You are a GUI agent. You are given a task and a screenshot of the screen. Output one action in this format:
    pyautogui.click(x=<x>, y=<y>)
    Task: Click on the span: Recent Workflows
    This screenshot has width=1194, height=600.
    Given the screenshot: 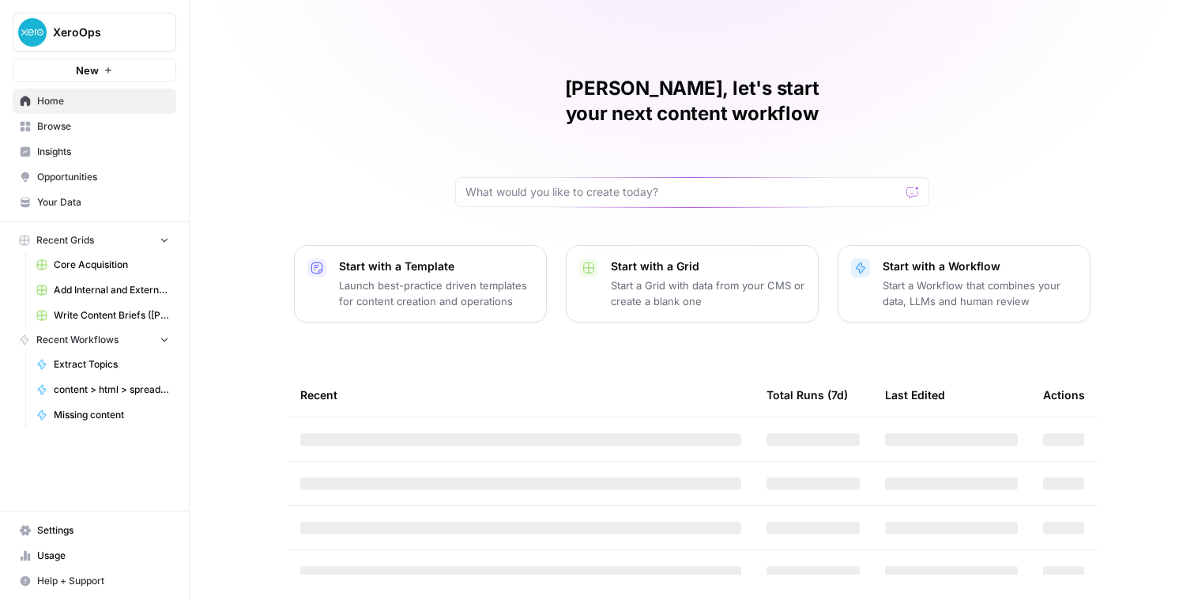 What is the action you would take?
    pyautogui.click(x=77, y=340)
    